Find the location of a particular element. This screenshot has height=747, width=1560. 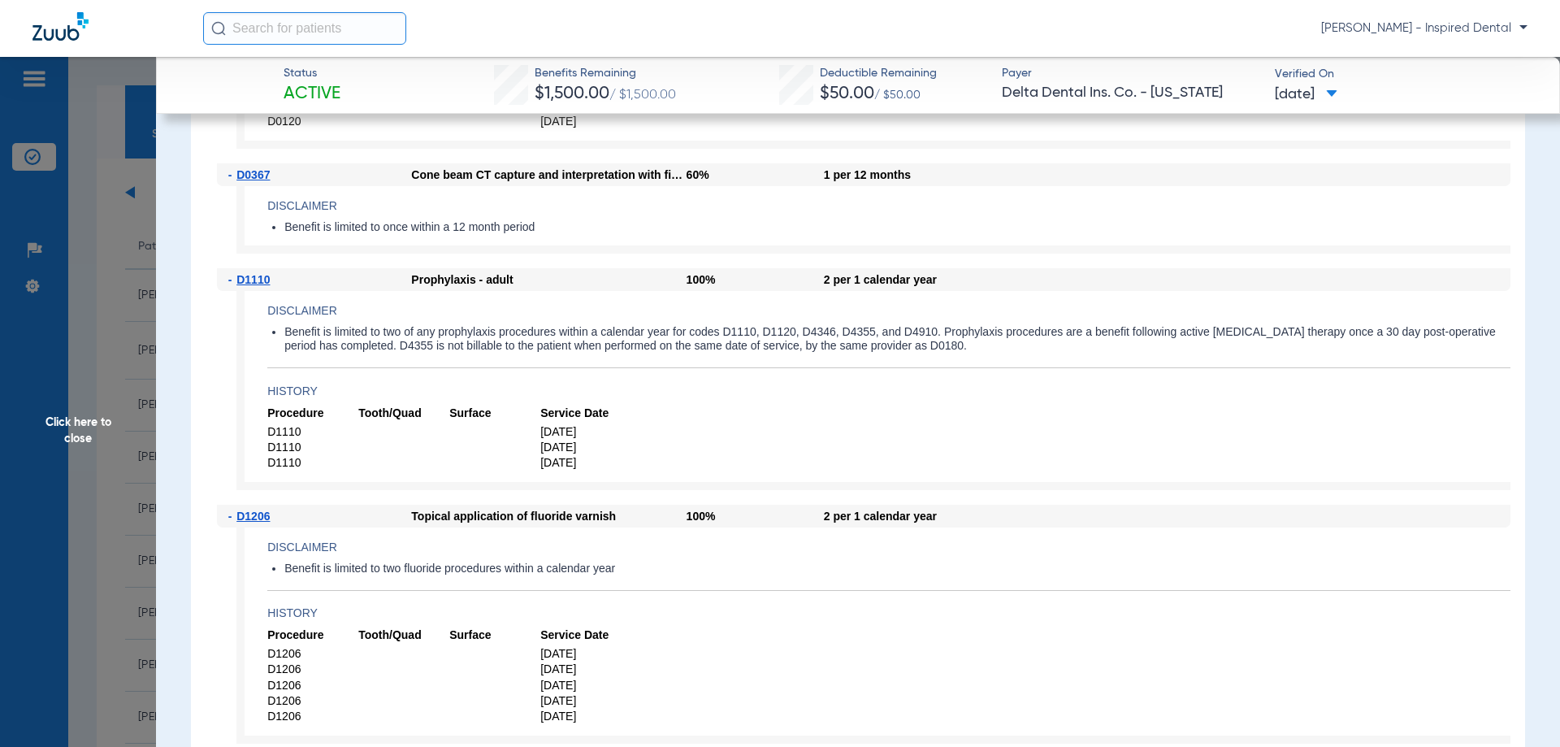

span: Status is located at coordinates (312, 73).